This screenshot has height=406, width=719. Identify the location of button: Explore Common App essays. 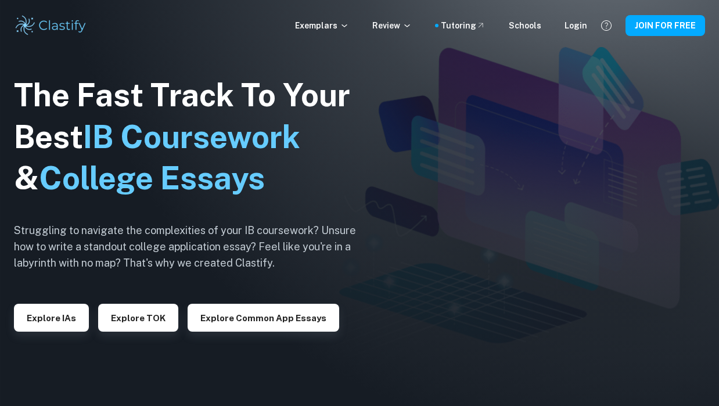
(263, 318).